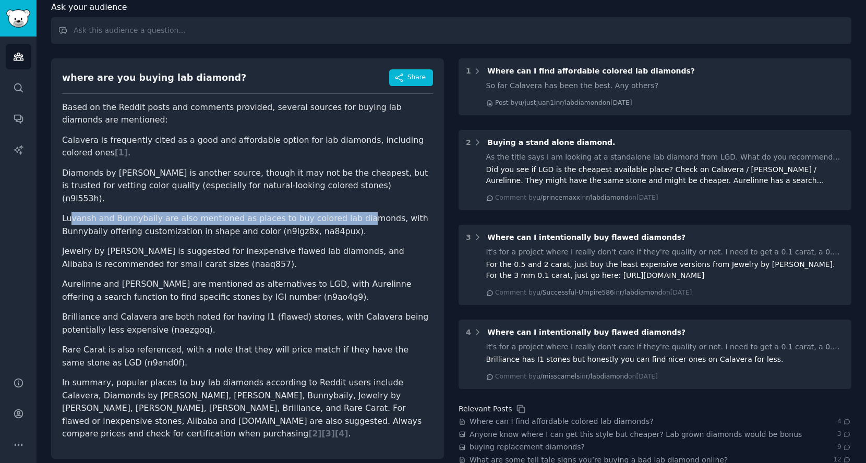 The height and width of the screenshot is (463, 866). What do you see at coordinates (527, 447) in the screenshot?
I see `span: buying replacement diamonds?` at bounding box center [527, 447].